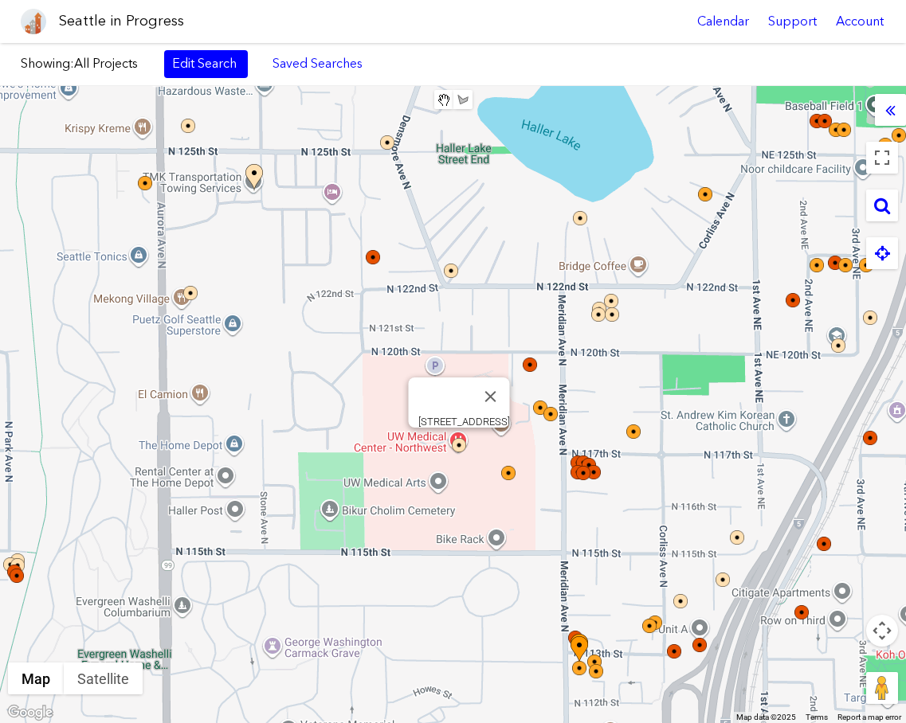  I want to click on a: Terms, so click(816, 717).